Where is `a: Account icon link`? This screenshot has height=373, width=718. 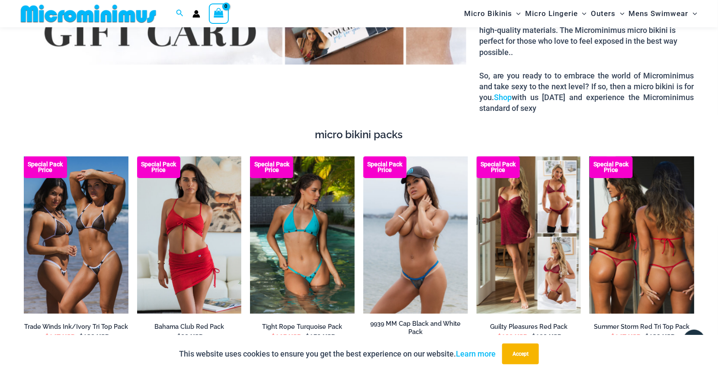 a: Account icon link is located at coordinates (196, 14).